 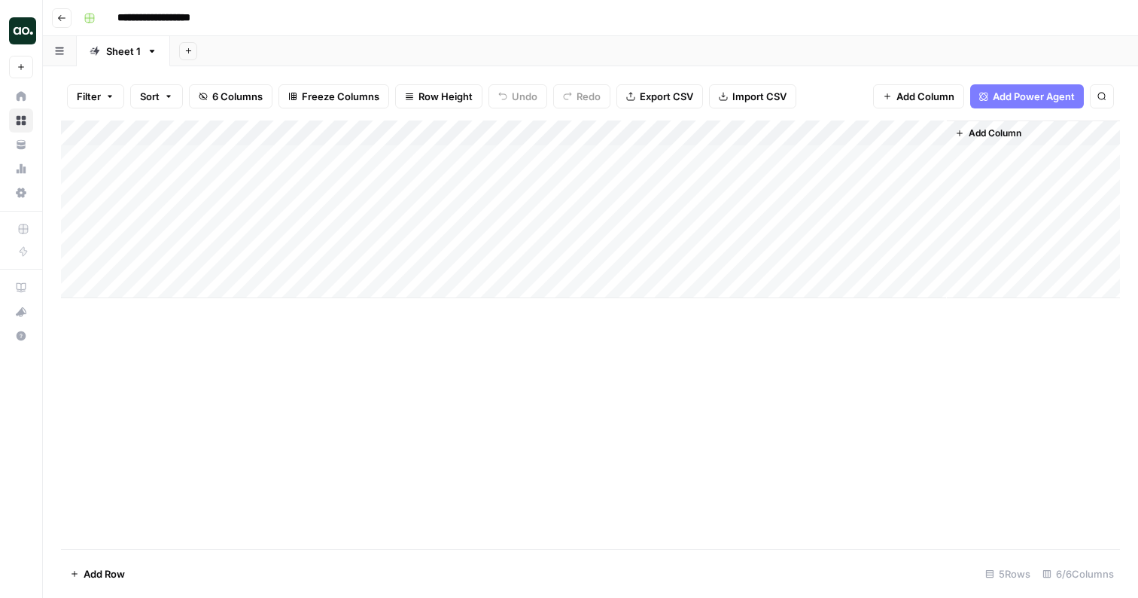 I want to click on button: Import CSV, so click(x=753, y=96).